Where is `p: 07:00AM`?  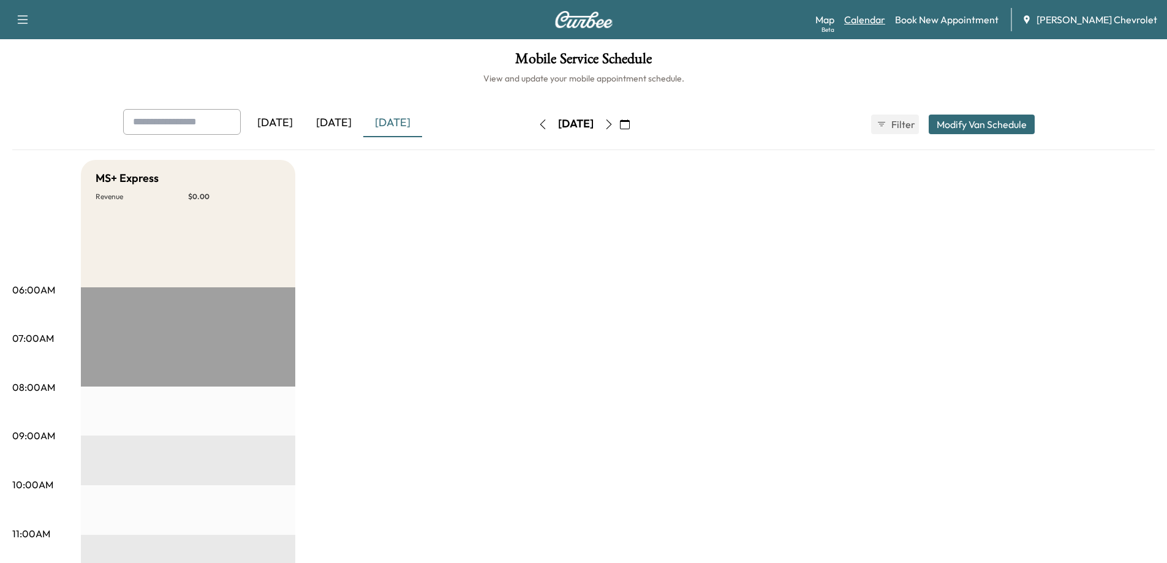 p: 07:00AM is located at coordinates (33, 338).